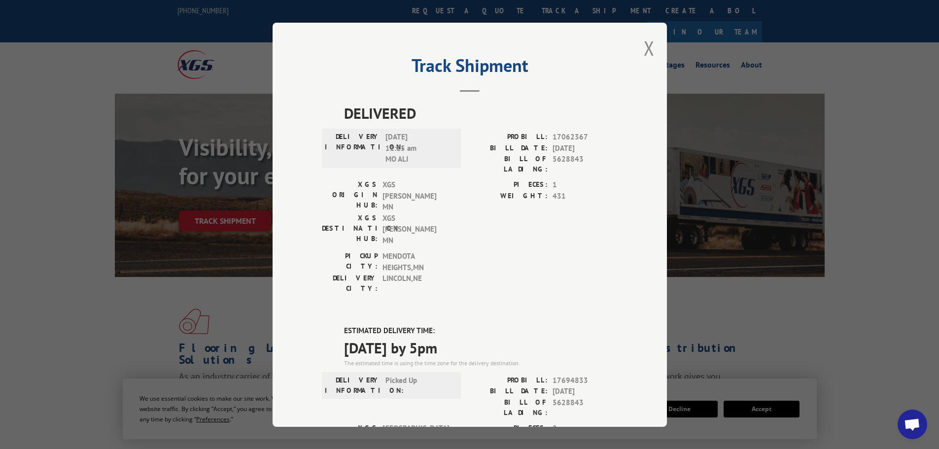  Describe the element at coordinates (481, 363) in the screenshot. I see `div: The estimated time is using the time zone for the delivery destination.` at that location.